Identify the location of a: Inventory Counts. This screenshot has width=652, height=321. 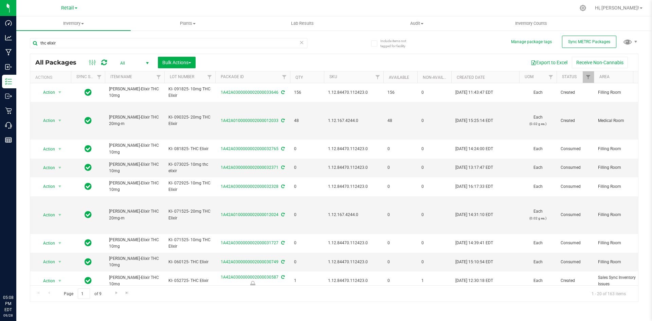
(531, 23).